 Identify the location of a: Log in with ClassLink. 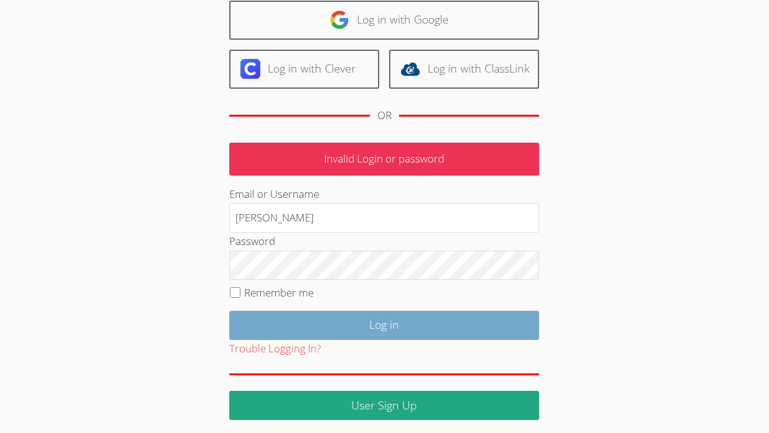
(464, 69).